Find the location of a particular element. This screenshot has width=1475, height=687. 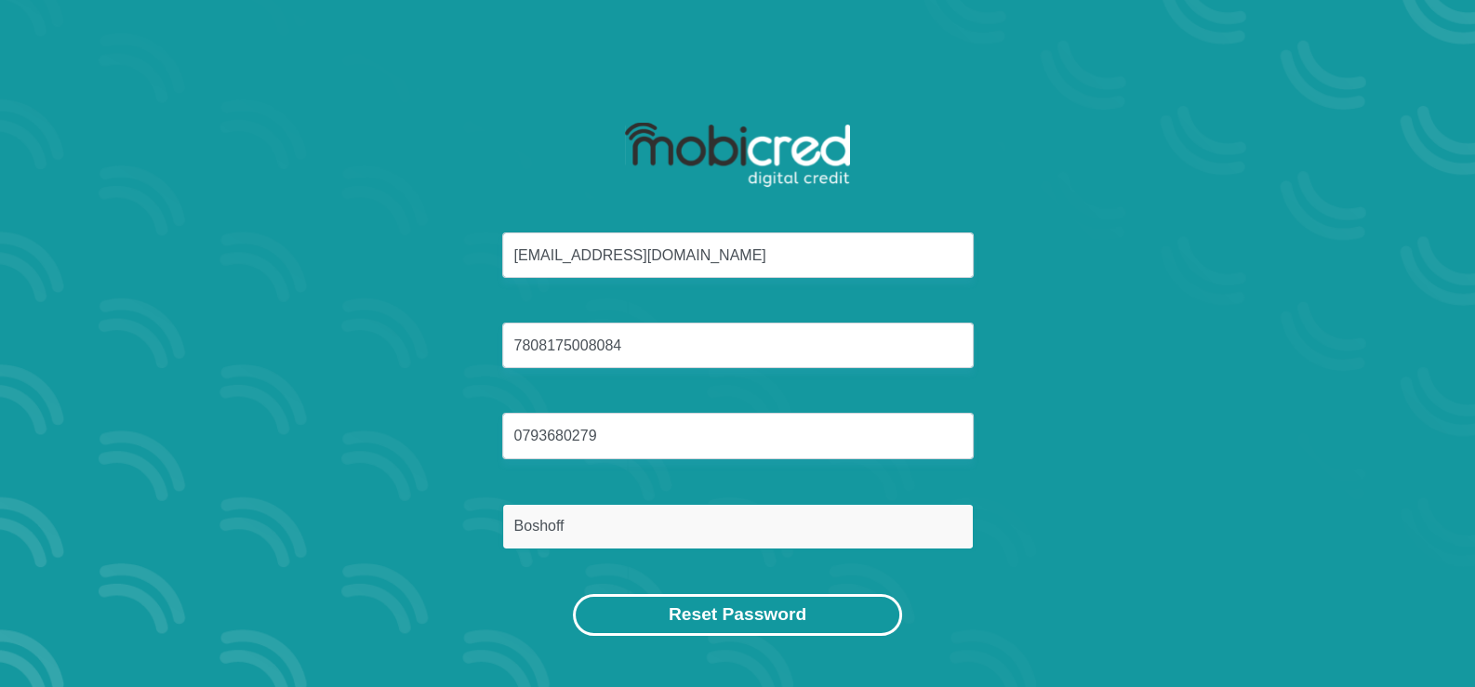

input: Surname is located at coordinates (738, 527).